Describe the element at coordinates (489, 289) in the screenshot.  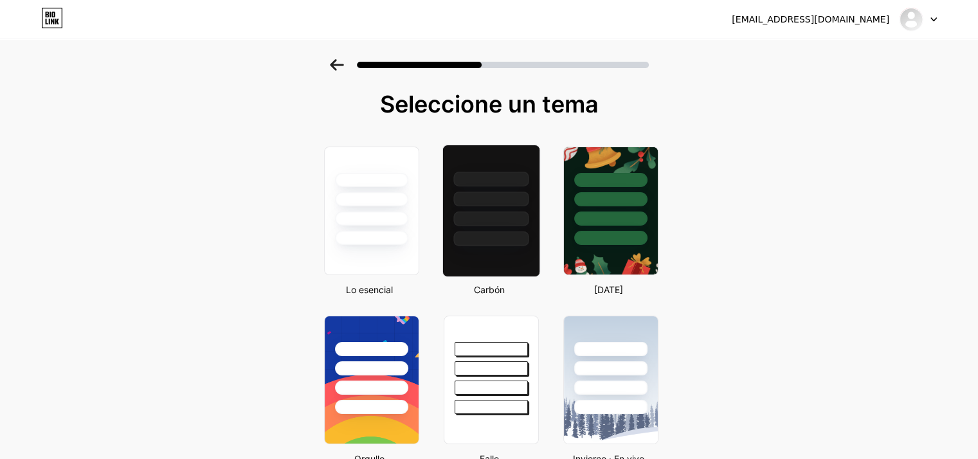
I see `font: Carbón` at that location.